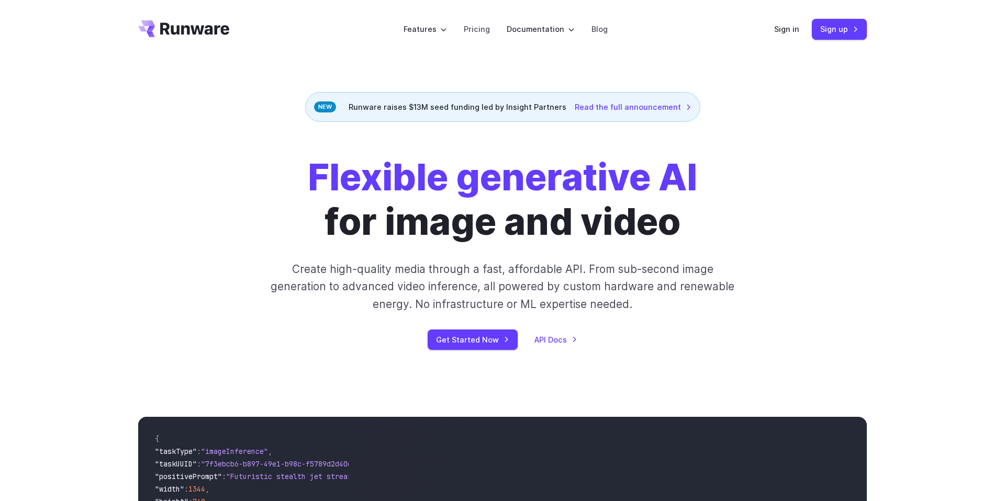  I want to click on span: "taskType", so click(176, 452).